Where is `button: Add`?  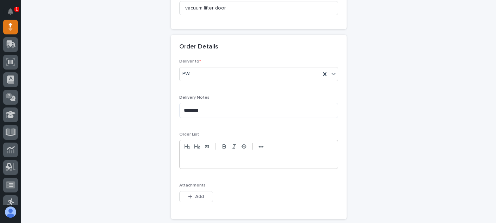
button: Add is located at coordinates (196, 197).